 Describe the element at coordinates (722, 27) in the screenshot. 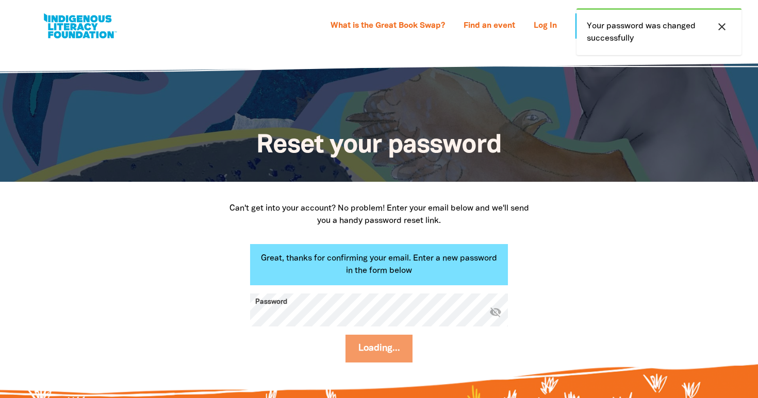

I see `button: close` at that location.